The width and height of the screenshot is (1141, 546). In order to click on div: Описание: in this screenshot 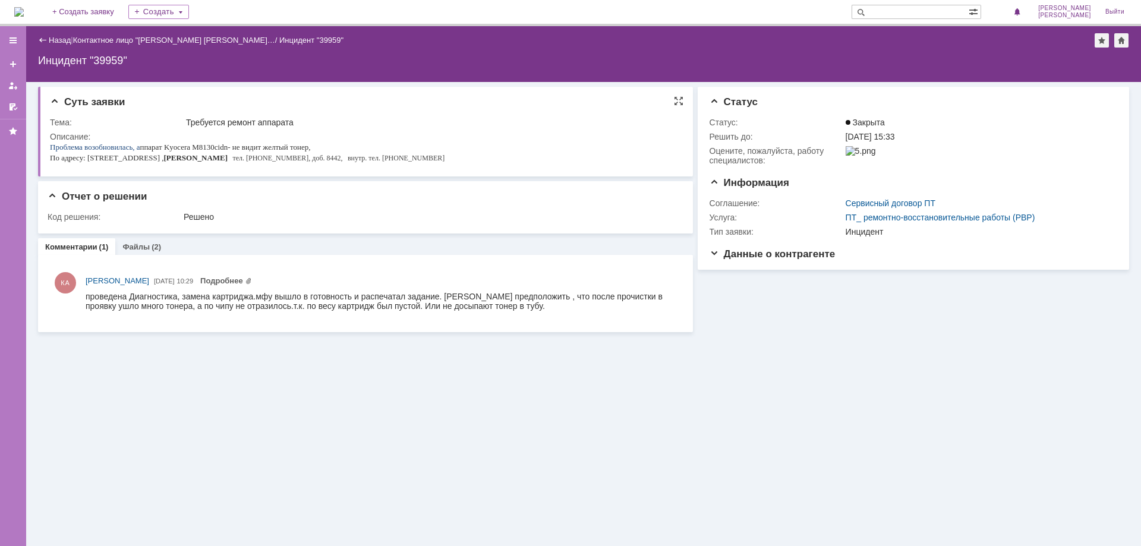, I will do `click(363, 137)`.